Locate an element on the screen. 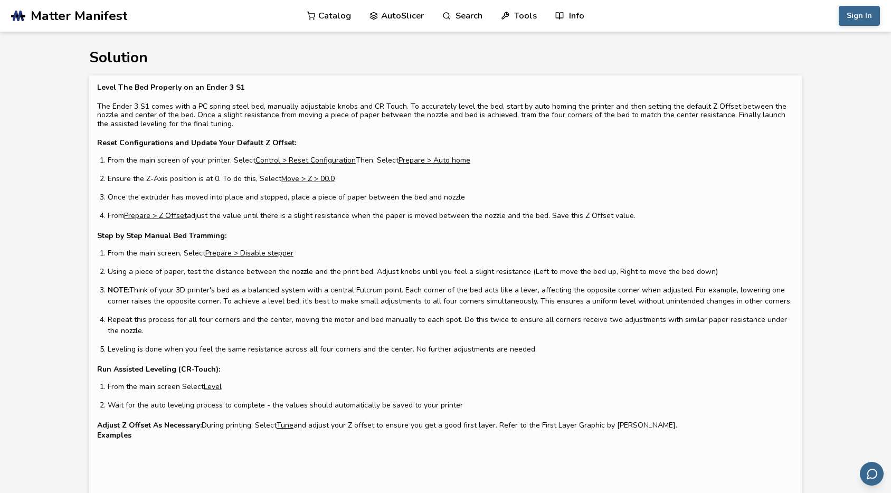  u: Control > Reset Configuration is located at coordinates (306, 160).